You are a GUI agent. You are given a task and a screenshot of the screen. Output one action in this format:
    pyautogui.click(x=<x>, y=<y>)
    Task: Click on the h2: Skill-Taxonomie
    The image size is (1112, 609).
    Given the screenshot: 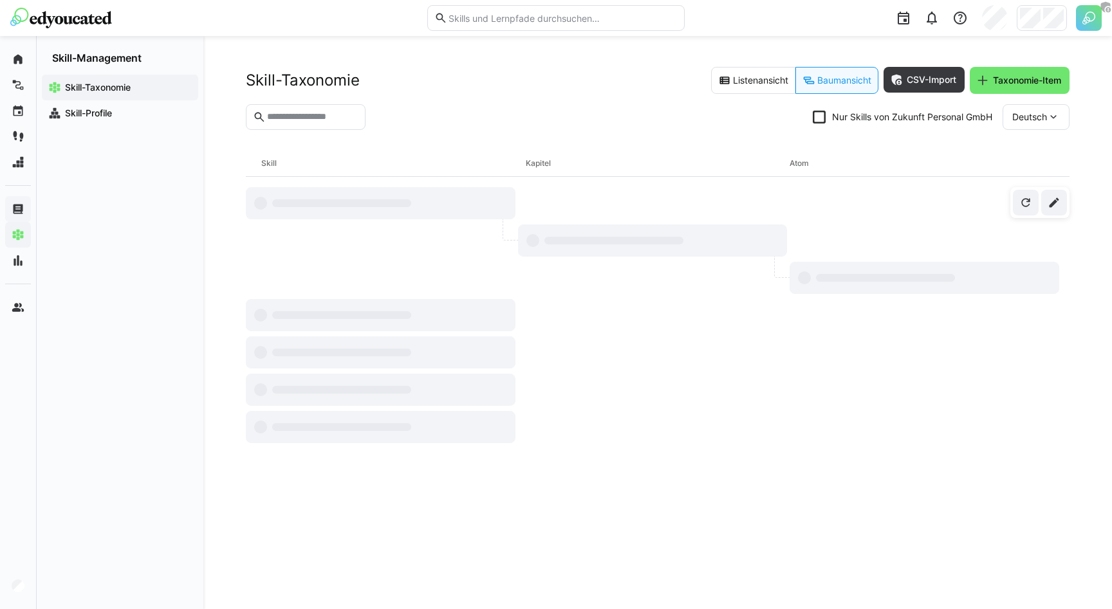 What is the action you would take?
    pyautogui.click(x=302, y=80)
    